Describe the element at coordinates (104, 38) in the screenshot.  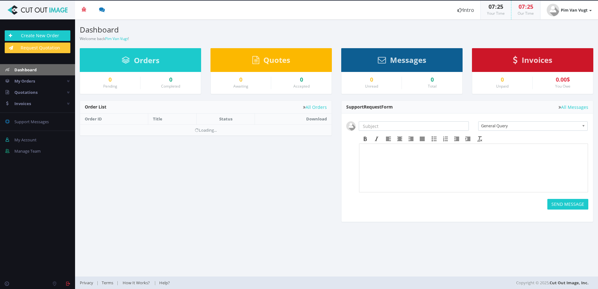
I see `small: Welcome back !` at that location.